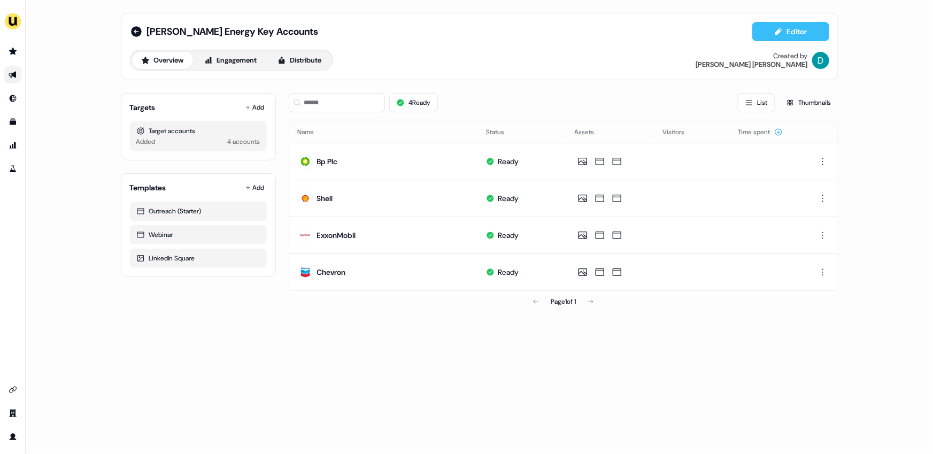 The width and height of the screenshot is (933, 454). Describe the element at coordinates (790, 32) in the screenshot. I see `button: Editor` at that location.